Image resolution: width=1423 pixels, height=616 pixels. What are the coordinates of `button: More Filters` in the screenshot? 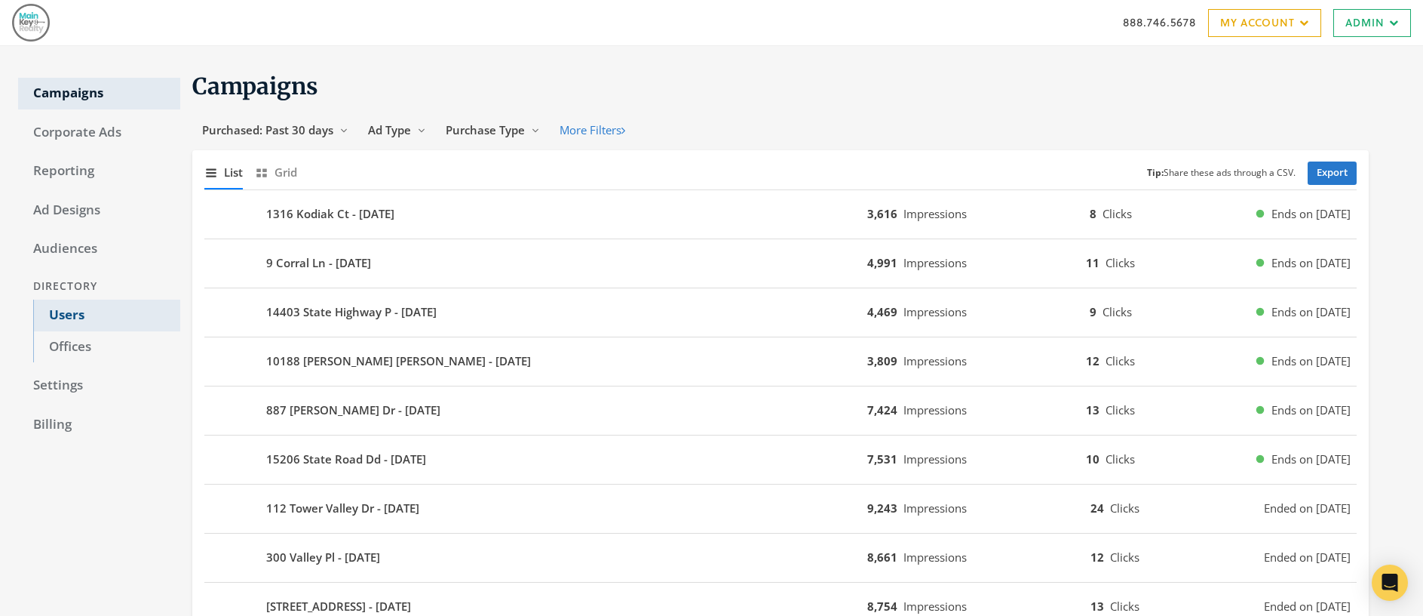 It's located at (592, 130).